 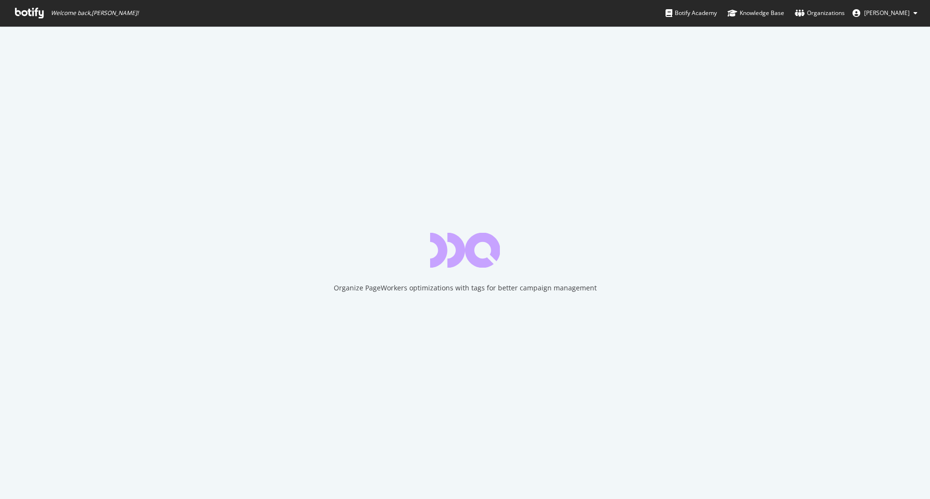 I want to click on div: Organizations, so click(x=819, y=13).